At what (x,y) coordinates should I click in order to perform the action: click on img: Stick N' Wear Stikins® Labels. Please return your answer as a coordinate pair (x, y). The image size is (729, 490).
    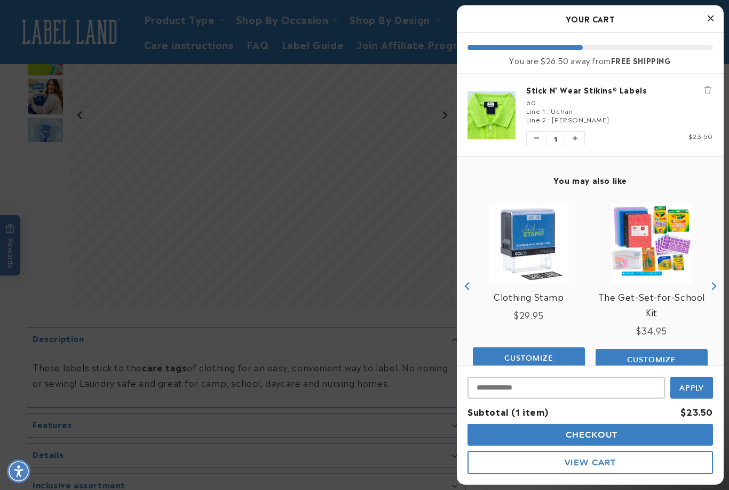
    Looking at the image, I should click on (492, 115).